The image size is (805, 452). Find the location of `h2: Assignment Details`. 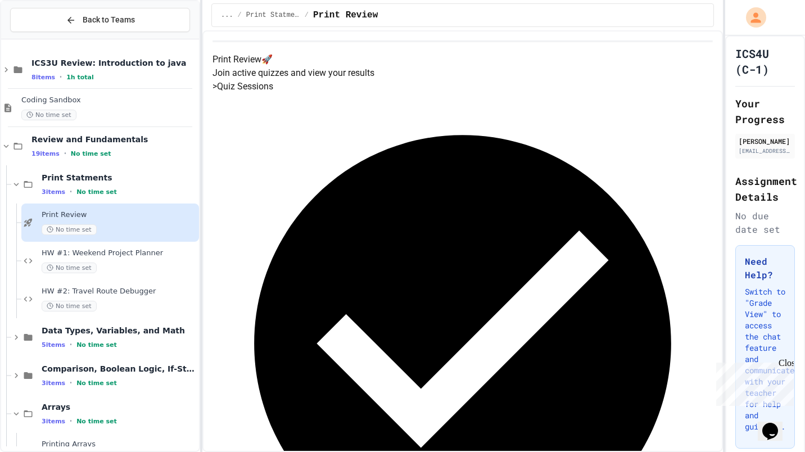

h2: Assignment Details is located at coordinates (765, 189).